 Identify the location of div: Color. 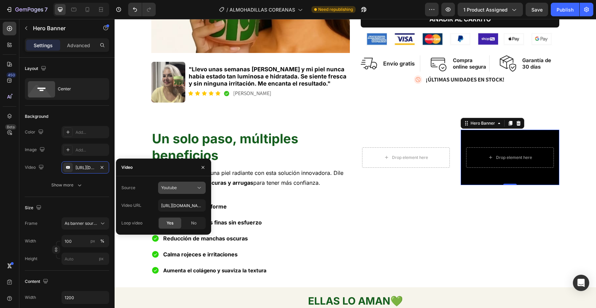
(35, 132).